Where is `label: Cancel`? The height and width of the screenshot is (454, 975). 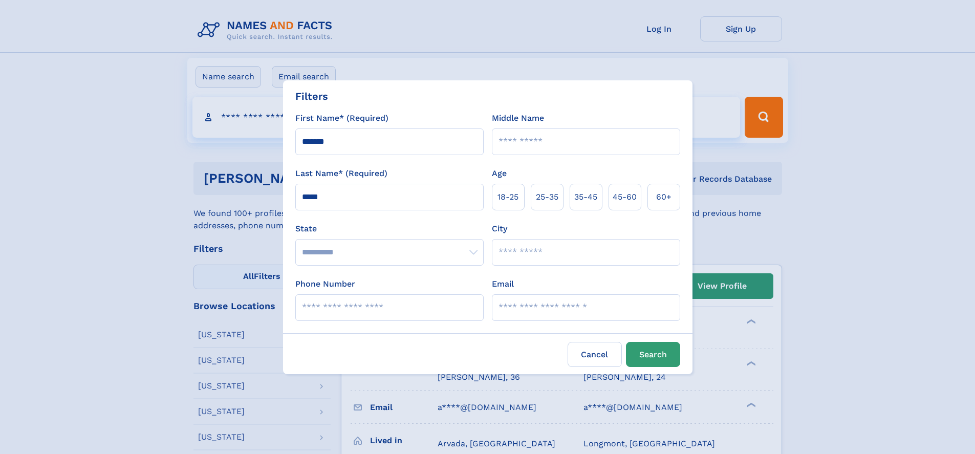 label: Cancel is located at coordinates (595, 354).